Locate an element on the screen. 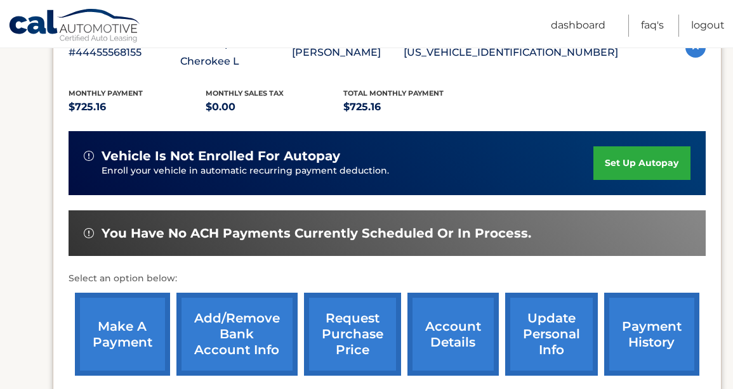 The height and width of the screenshot is (389, 733). a: update personal info is located at coordinates (551, 334).